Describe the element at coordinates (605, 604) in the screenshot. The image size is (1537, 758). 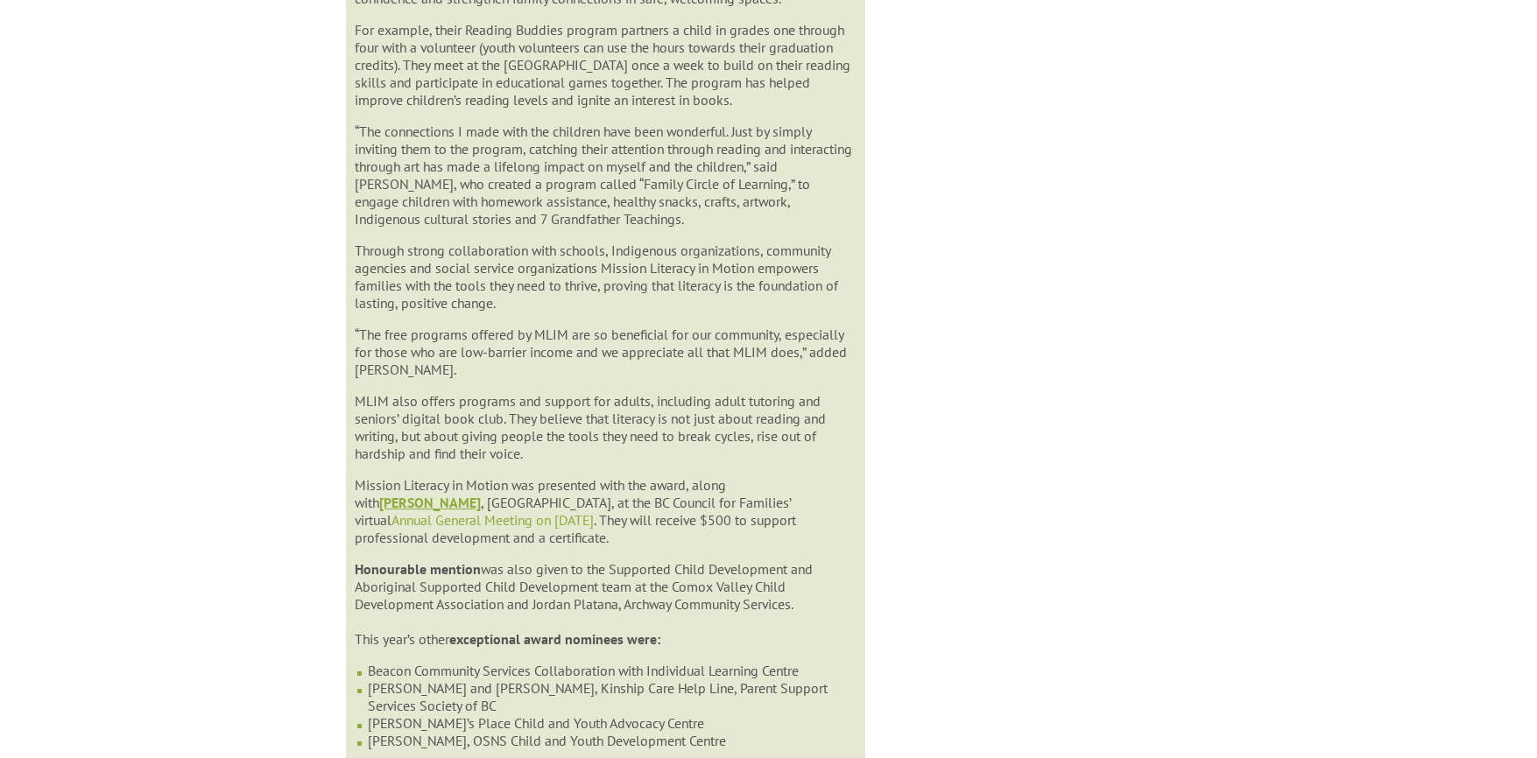
I see `p: was also given to the Supported Child Development and Aboriginal Supported Child Development team...` at that location.